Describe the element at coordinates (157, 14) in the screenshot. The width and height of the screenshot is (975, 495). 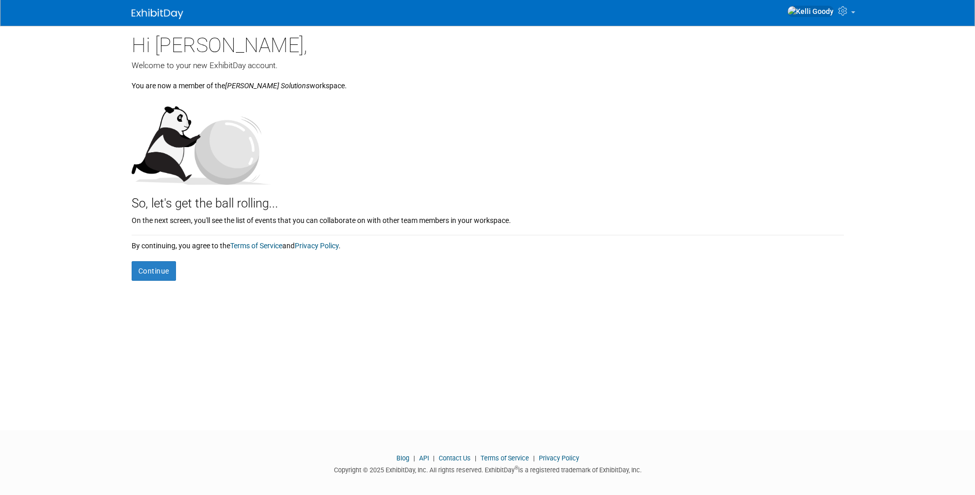
I see `img: ExhibitDay` at that location.